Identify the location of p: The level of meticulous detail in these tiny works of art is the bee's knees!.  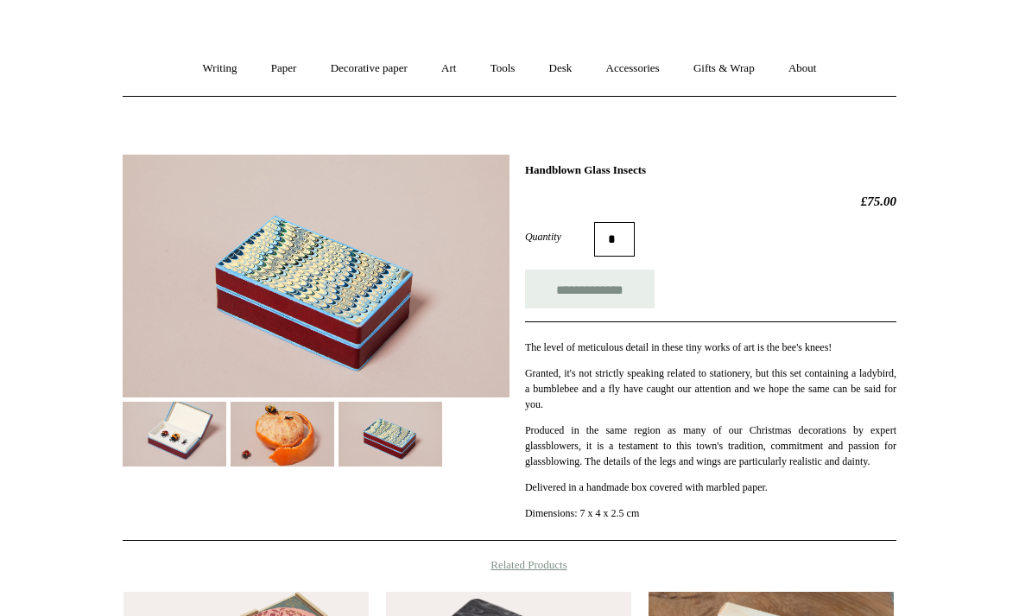
(711, 347).